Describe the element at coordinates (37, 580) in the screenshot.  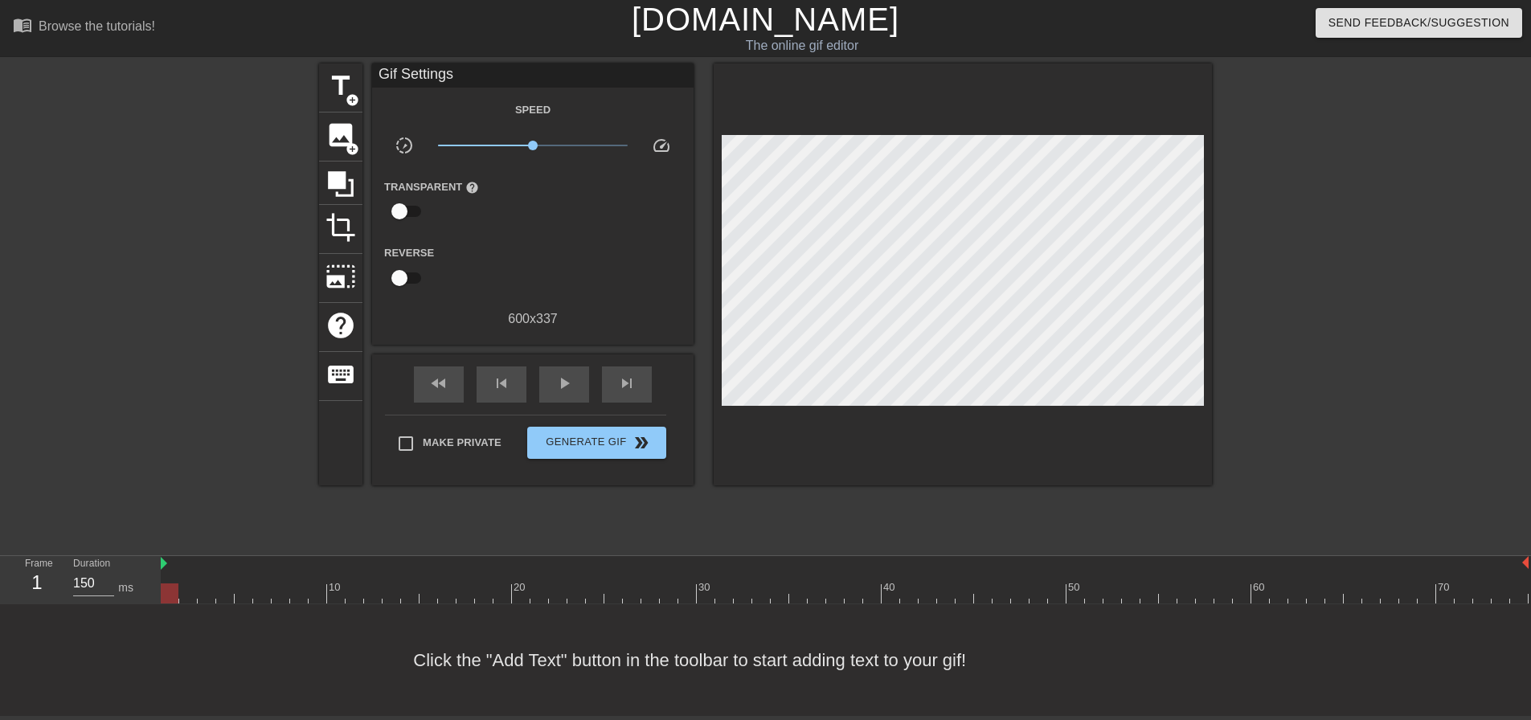
I see `div: Frame` at that location.